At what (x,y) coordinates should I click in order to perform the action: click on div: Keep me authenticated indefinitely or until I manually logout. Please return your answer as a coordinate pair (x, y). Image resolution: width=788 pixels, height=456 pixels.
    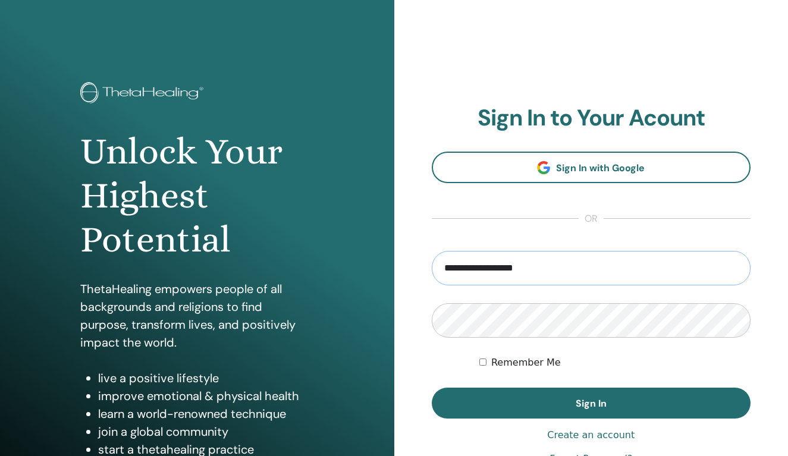
    Looking at the image, I should click on (615, 363).